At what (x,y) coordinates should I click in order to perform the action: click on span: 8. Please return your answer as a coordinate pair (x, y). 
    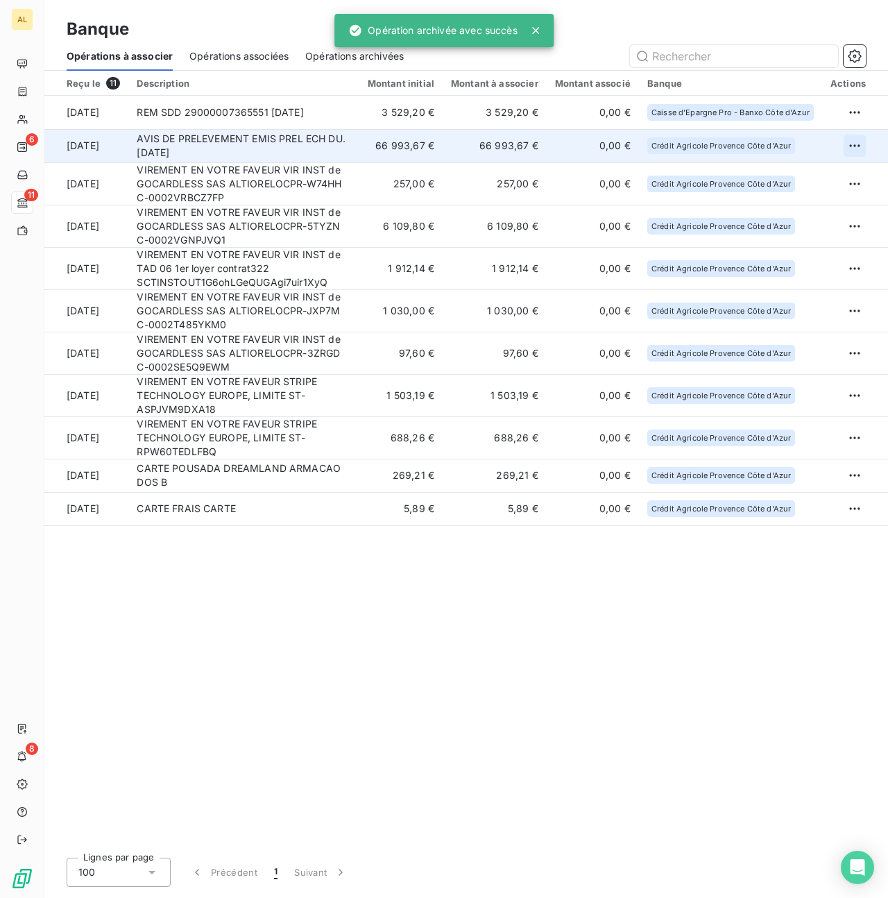
    Looking at the image, I should click on (32, 748).